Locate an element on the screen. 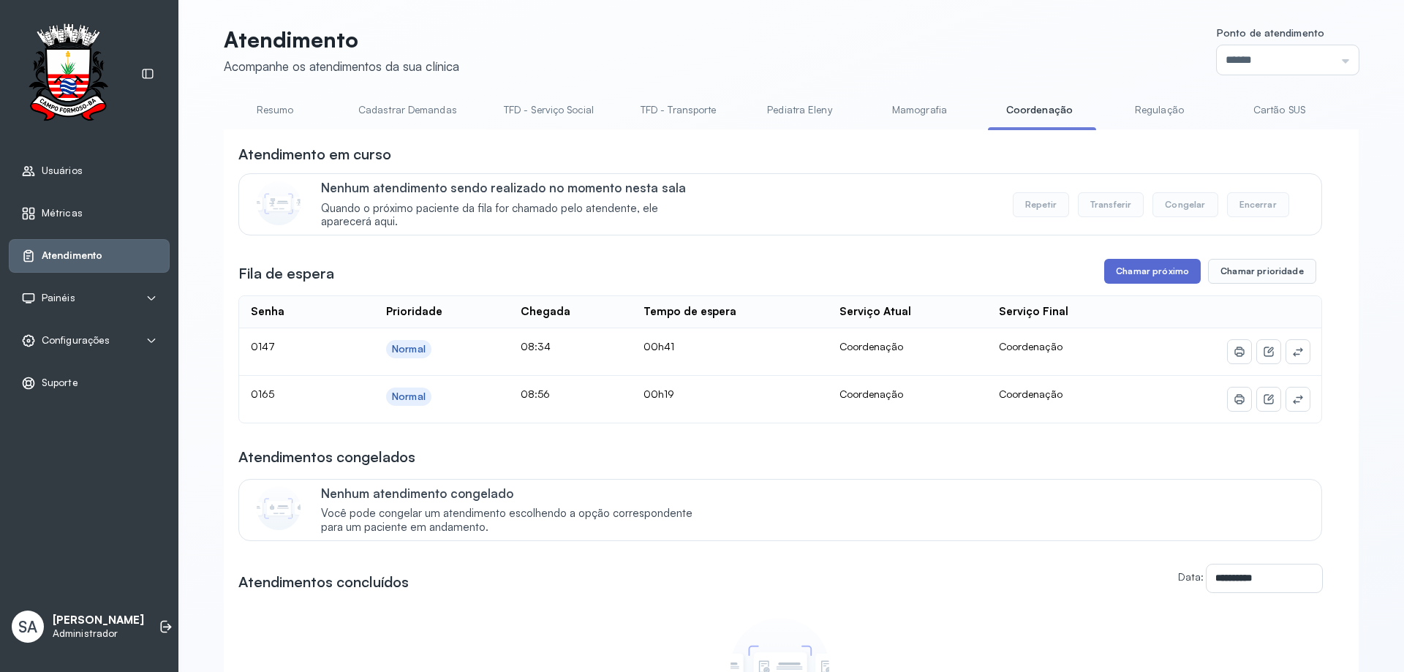 The image size is (1404, 672). div: Prioridade is located at coordinates (414, 312).